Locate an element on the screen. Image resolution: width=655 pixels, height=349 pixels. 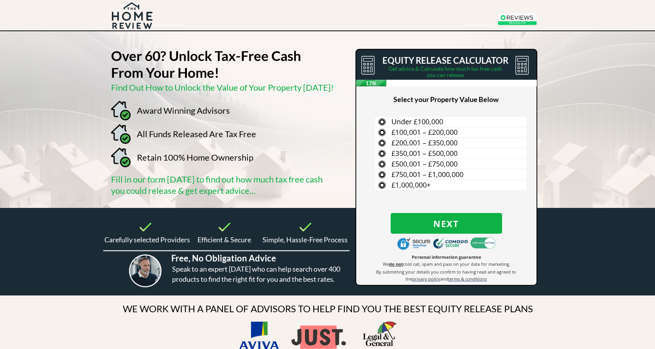
span: terms & conditions is located at coordinates (467, 279).